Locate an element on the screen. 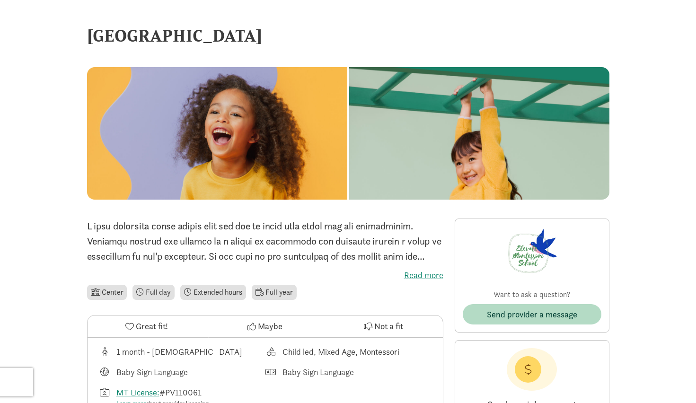  a: MT License: is located at coordinates (138, 392).